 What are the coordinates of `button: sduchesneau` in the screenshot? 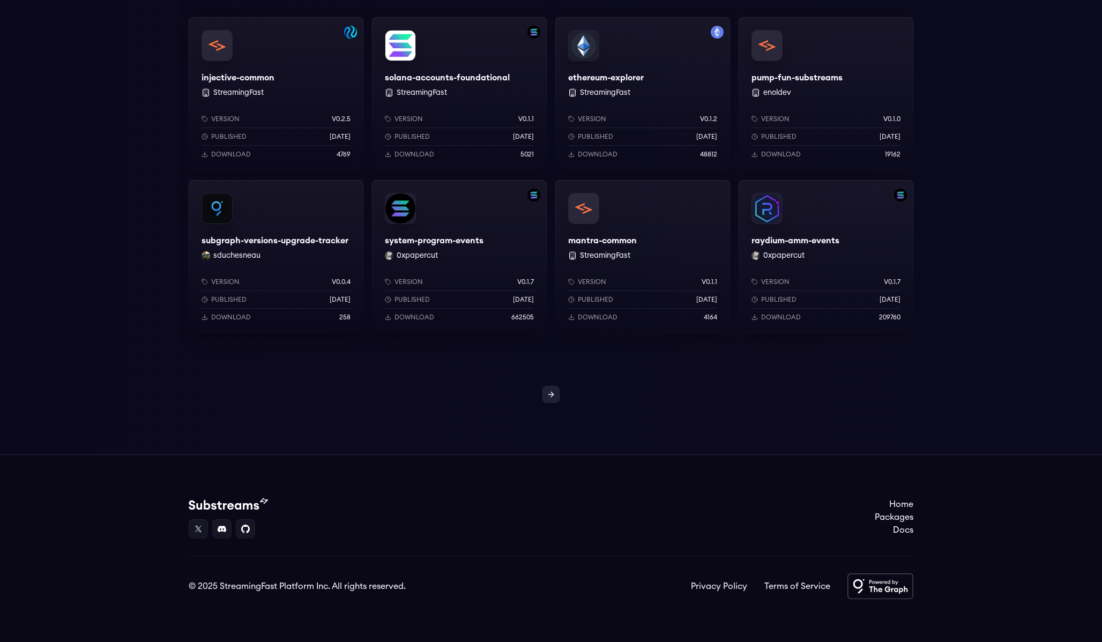 It's located at (237, 256).